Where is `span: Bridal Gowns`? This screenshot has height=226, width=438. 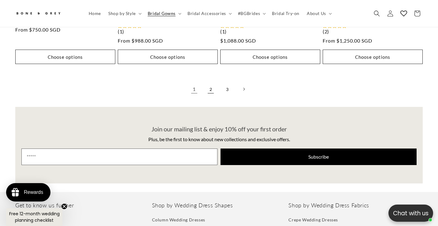
span: Bridal Gowns is located at coordinates (162, 13).